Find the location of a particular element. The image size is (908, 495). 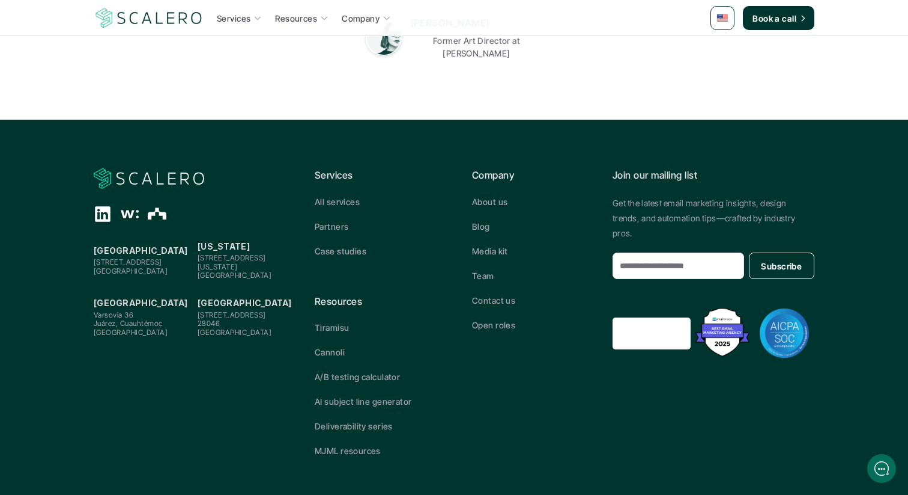

span: New conversation is located at coordinates (111, 171).